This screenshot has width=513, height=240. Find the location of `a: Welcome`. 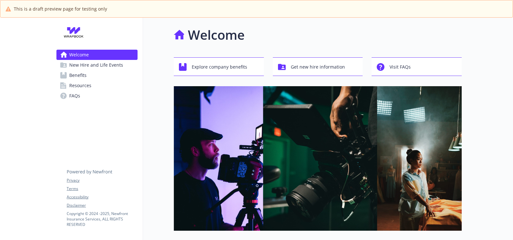

a: Welcome is located at coordinates (97, 55).